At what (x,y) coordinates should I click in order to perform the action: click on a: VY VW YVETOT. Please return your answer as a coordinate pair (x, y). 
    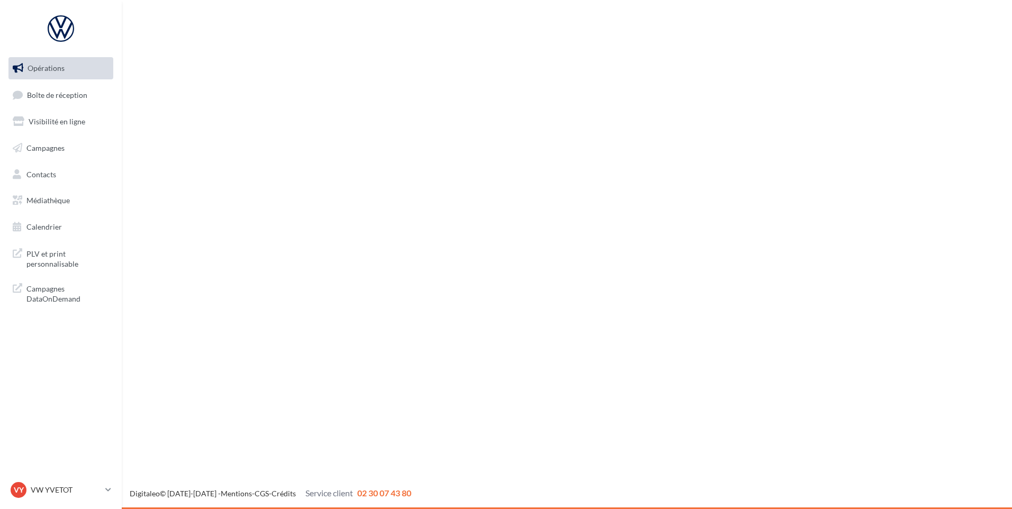
    Looking at the image, I should click on (61, 490).